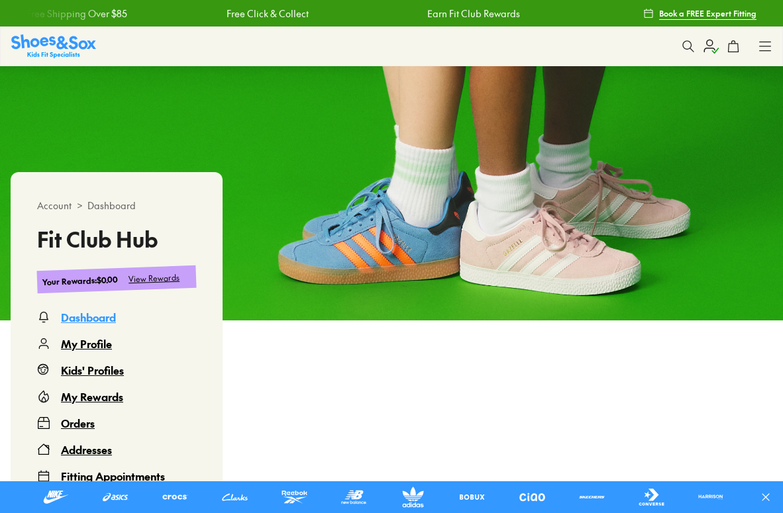 This screenshot has width=783, height=513. What do you see at coordinates (86, 450) in the screenshot?
I see `div: Addresses` at bounding box center [86, 450].